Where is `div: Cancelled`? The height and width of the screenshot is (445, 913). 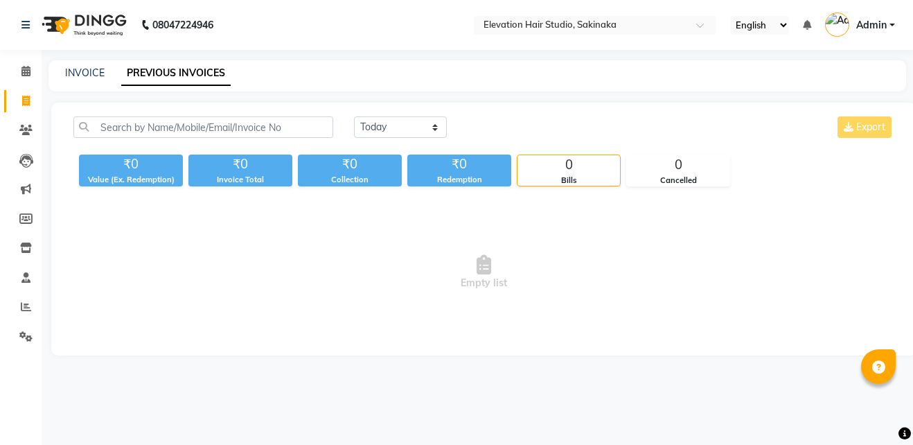
div: Cancelled is located at coordinates (678, 180).